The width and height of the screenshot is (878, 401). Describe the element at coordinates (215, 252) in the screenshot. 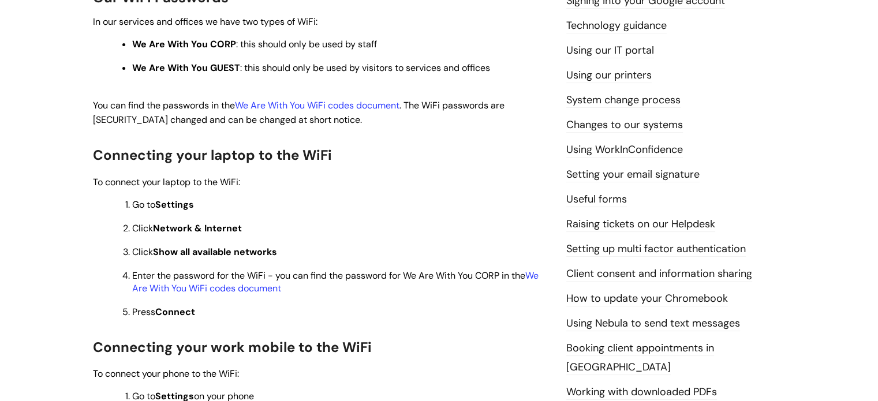

I see `strong: Show all available networks` at that location.